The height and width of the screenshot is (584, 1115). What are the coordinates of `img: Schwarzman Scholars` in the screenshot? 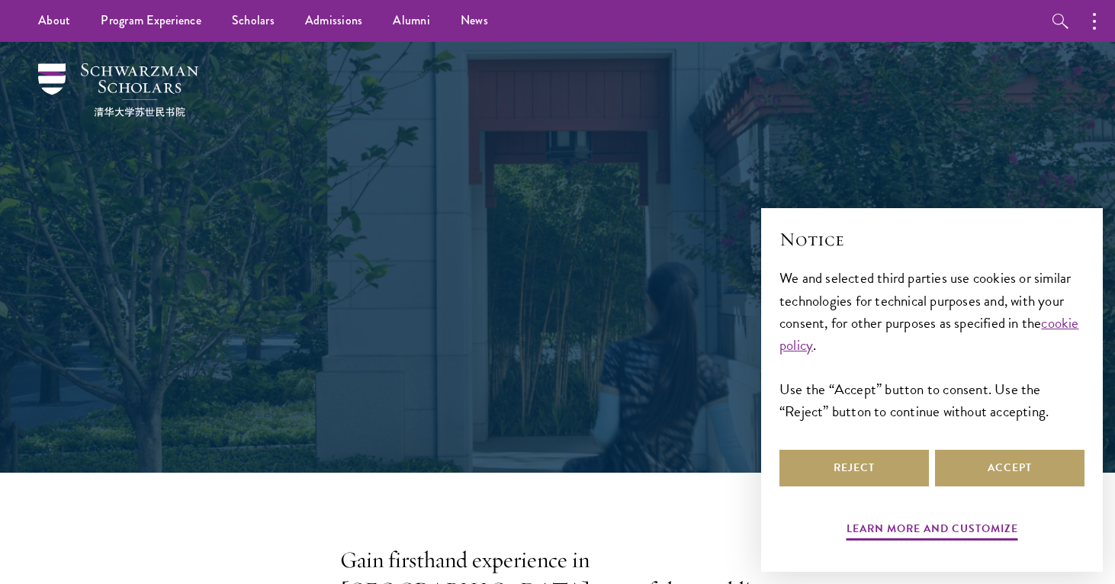 It's located at (118, 90).